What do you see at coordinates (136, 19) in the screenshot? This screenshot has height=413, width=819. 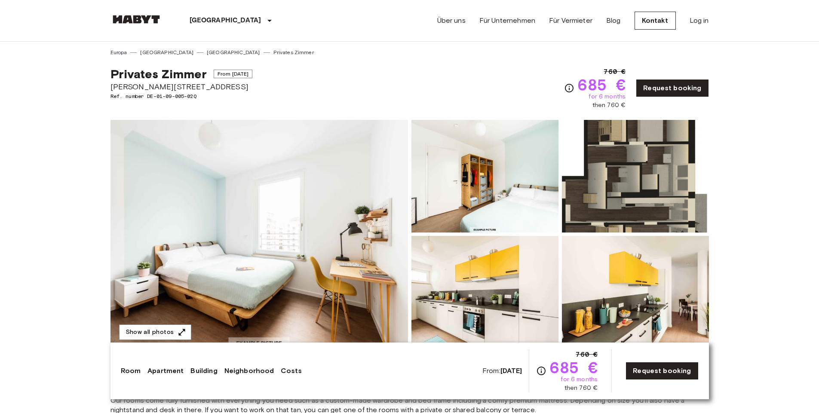 I see `img: Habyt` at bounding box center [136, 19].